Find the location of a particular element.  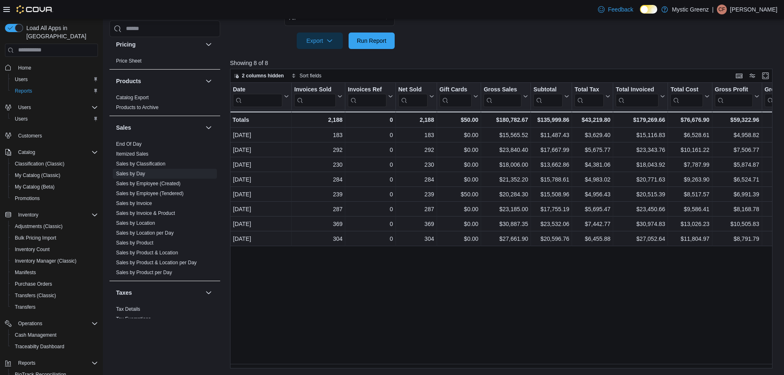

div: $50.00 is located at coordinates (459, 194).